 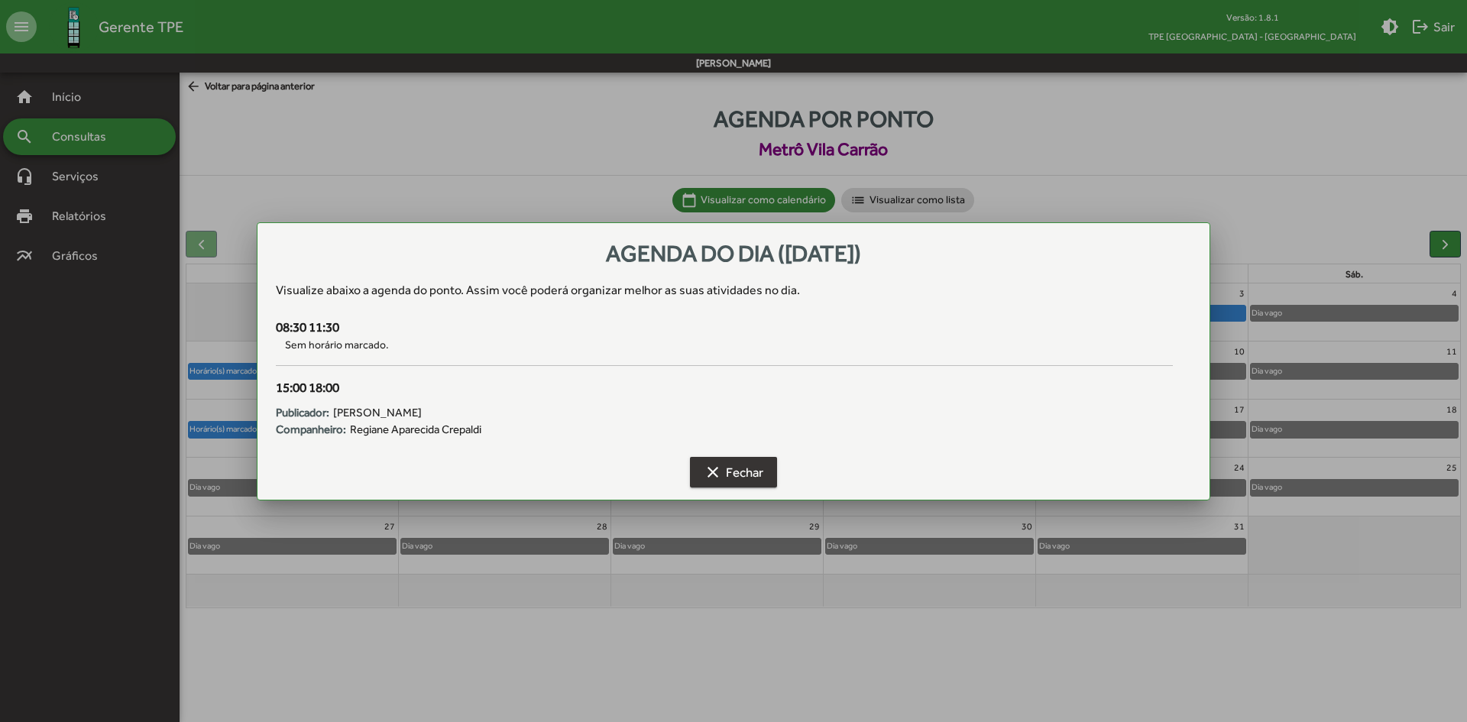 I want to click on div: 15:00 18:00, so click(x=724, y=388).